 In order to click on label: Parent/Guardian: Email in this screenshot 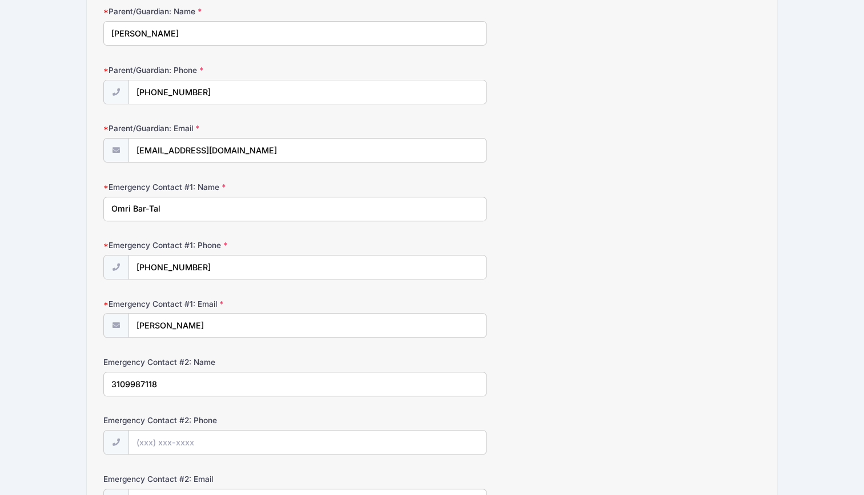, I will do `click(212, 128)`.